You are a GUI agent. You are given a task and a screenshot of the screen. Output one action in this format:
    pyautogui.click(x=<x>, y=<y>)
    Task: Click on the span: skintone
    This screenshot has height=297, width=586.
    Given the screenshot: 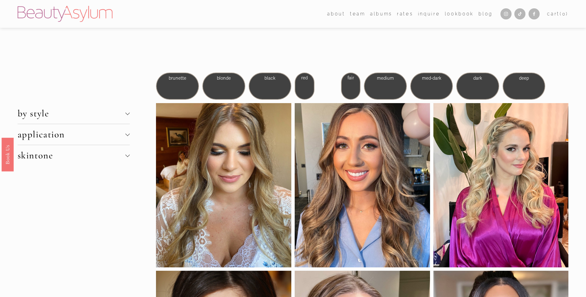 What is the action you would take?
    pyautogui.click(x=71, y=155)
    